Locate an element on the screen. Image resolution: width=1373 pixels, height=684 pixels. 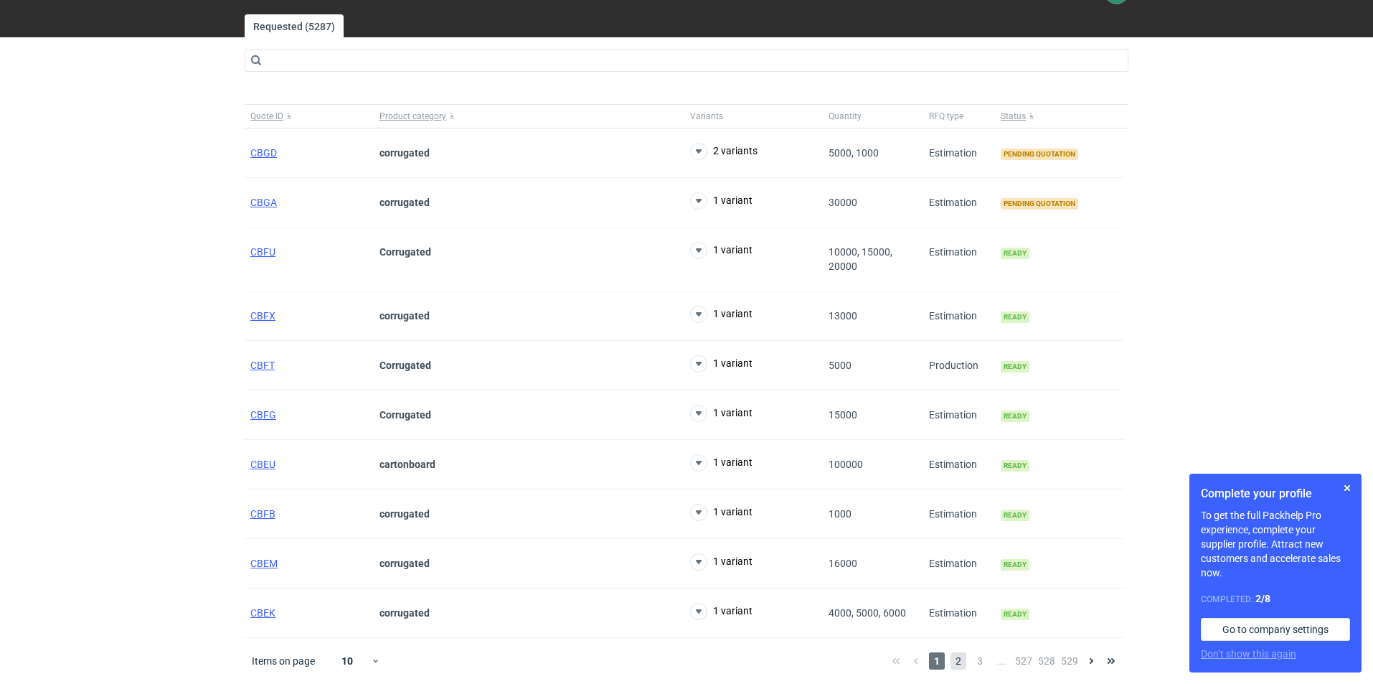
span: 16000 is located at coordinates (843, 563).